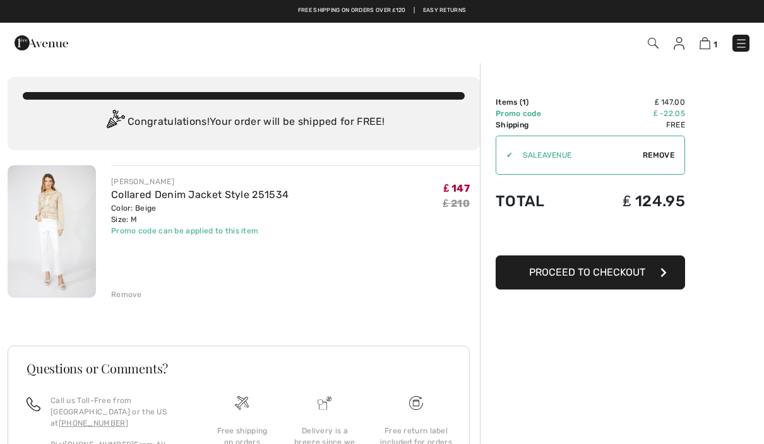  What do you see at coordinates (199, 231) in the screenshot?
I see `div: Promo code can be applied to this item` at bounding box center [199, 231].